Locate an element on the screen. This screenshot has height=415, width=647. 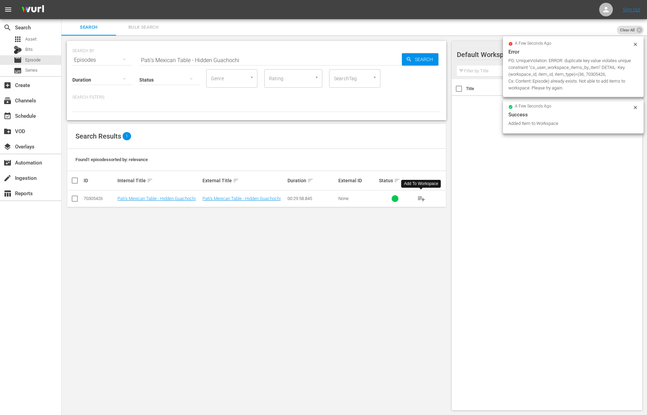
div: Success is located at coordinates (573, 115).